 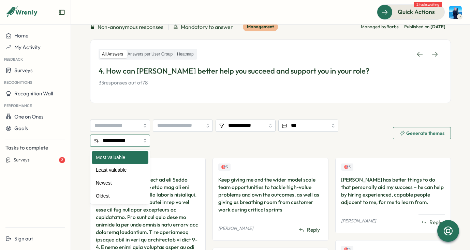 What do you see at coordinates (150, 54) in the screenshot?
I see `label: Answers per User Group` at bounding box center [150, 54].